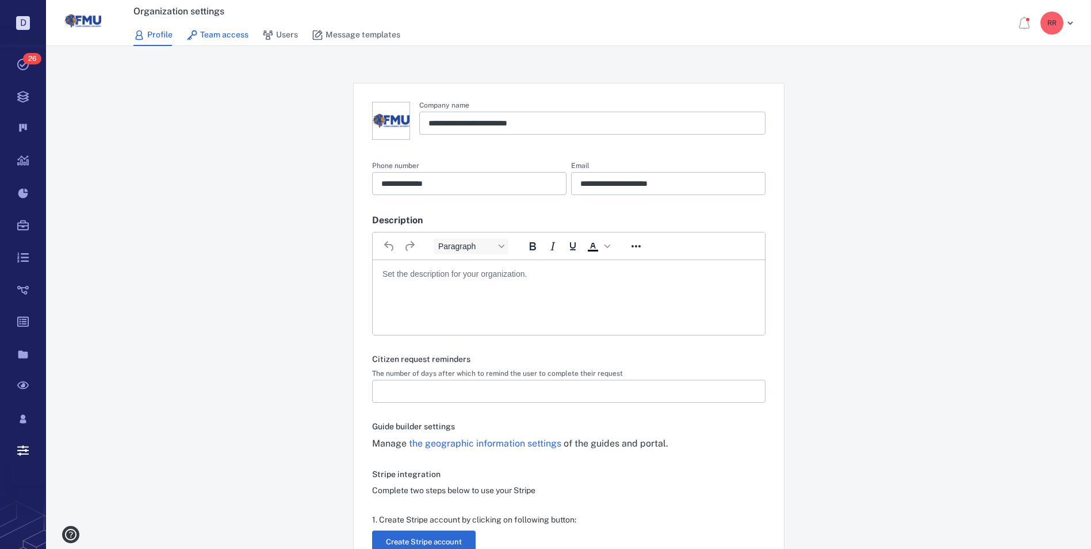 This screenshot has height=549, width=1091. What do you see at coordinates (356, 35) in the screenshot?
I see `a: Message templates` at bounding box center [356, 35].